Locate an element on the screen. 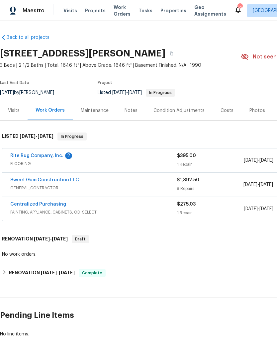  span: $395.00 is located at coordinates (186, 156).